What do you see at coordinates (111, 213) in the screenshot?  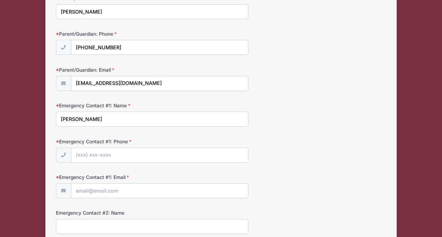 I see `label: Emergency Contact #2: Name` at bounding box center [111, 213].